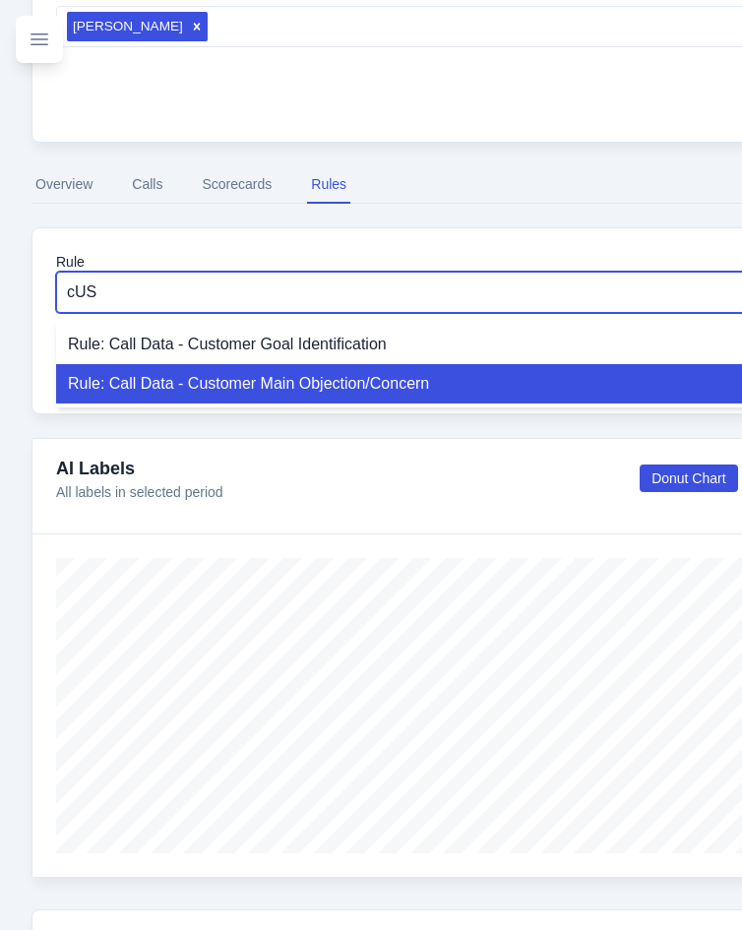 The height and width of the screenshot is (930, 742). What do you see at coordinates (197, 27) in the screenshot?
I see `div: Remove Yaritza Santiago` at bounding box center [197, 27].